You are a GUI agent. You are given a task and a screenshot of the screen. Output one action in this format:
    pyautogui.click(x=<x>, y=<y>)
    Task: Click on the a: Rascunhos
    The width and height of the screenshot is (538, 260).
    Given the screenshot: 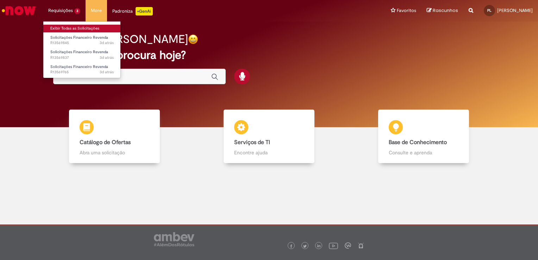 What is the action you would take?
    pyautogui.click(x=442, y=11)
    